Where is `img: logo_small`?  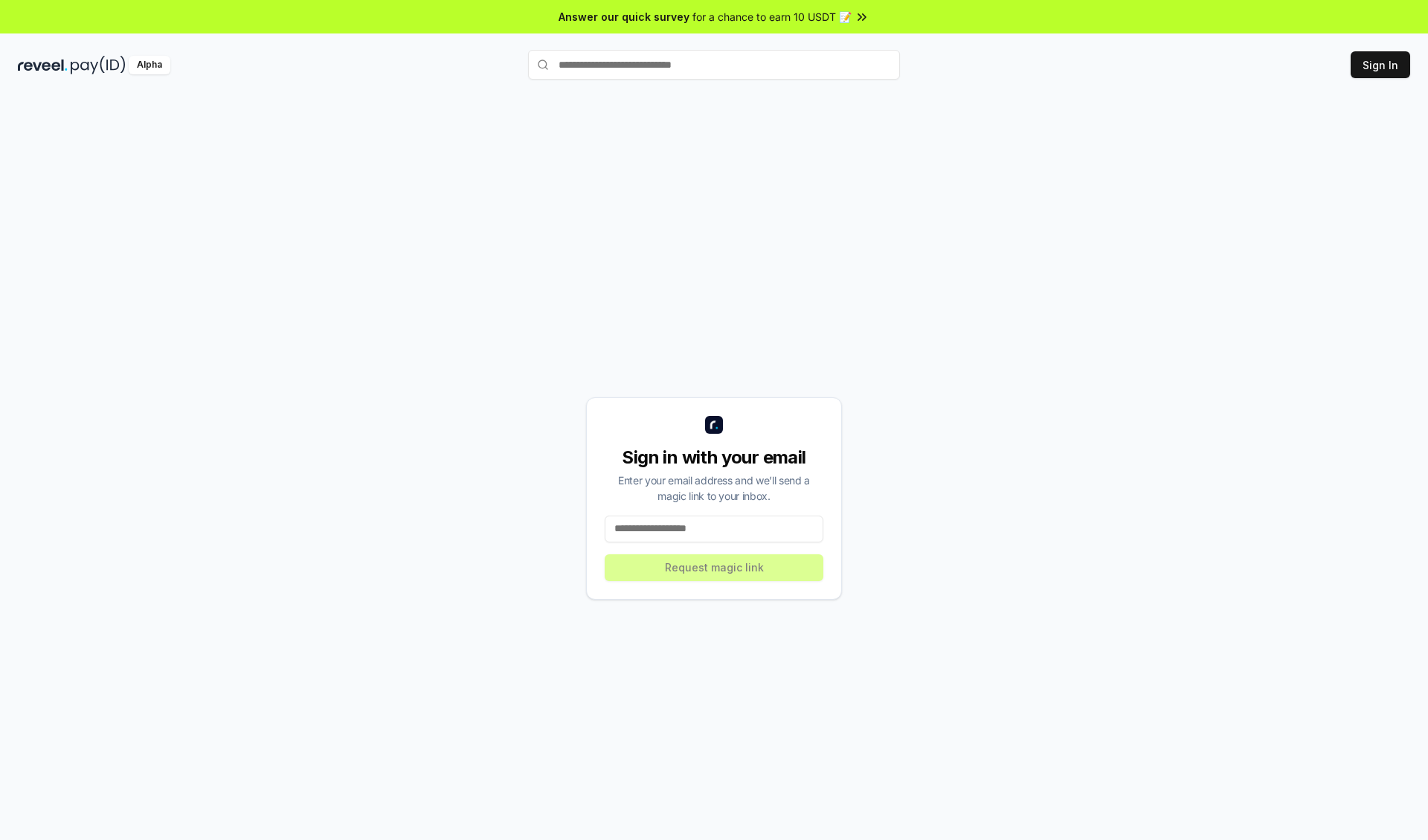 img: logo_small is located at coordinates (714, 424).